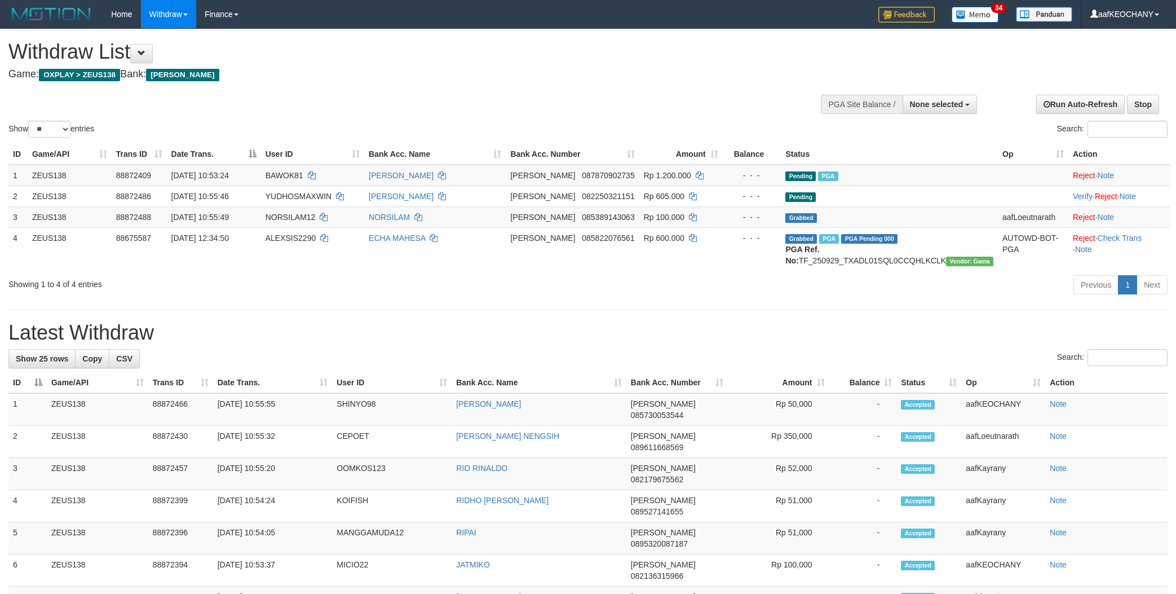 This screenshot has height=594, width=1176. I want to click on span: BAWOK81, so click(284, 175).